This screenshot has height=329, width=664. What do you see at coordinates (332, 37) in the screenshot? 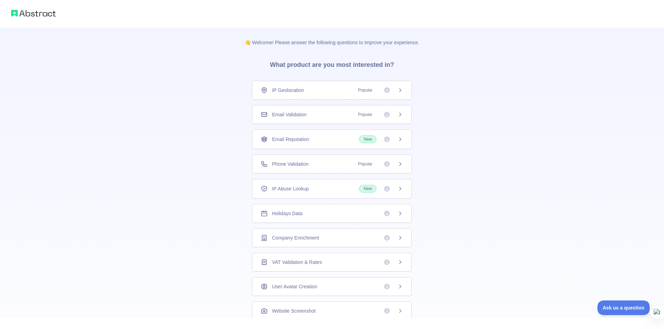
I see `p: 👋 Welcome! Please answer the following questions to improve your experience.` at bounding box center [332, 37].